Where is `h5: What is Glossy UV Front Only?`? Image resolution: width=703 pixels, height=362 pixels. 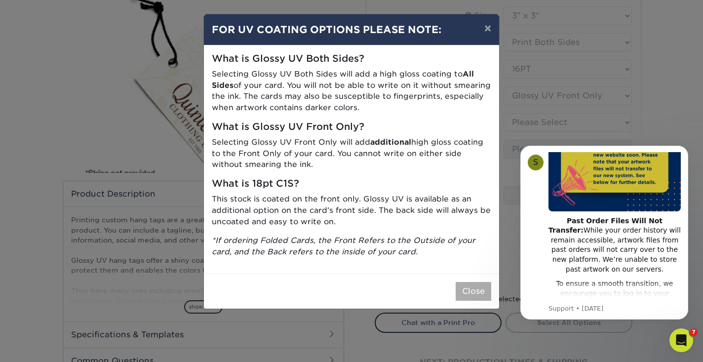 h5: What is Glossy UV Front Only? is located at coordinates (352, 127).